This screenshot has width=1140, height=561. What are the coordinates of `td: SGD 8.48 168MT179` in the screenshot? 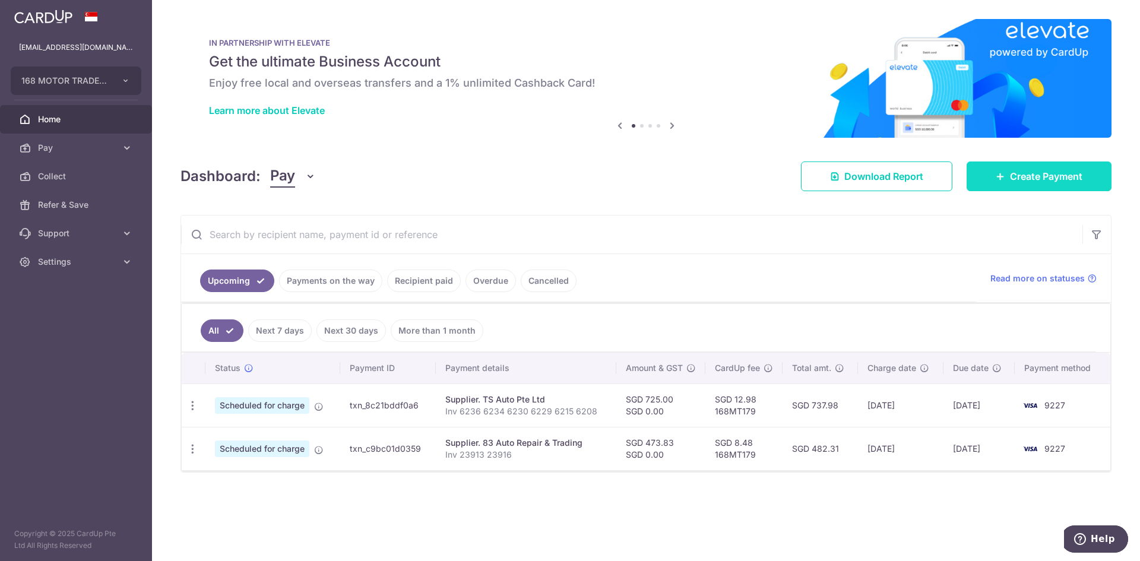 It's located at (744, 448).